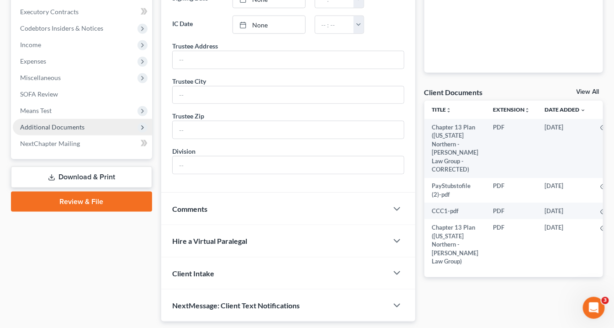 The width and height of the screenshot is (614, 328). What do you see at coordinates (62, 28) in the screenshot?
I see `span: Codebtors Insiders & Notices` at bounding box center [62, 28].